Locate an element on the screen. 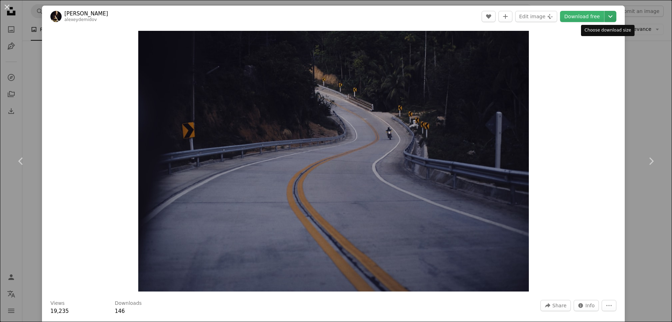 This screenshot has height=322, width=672. button: Choose download size is located at coordinates (610, 16).